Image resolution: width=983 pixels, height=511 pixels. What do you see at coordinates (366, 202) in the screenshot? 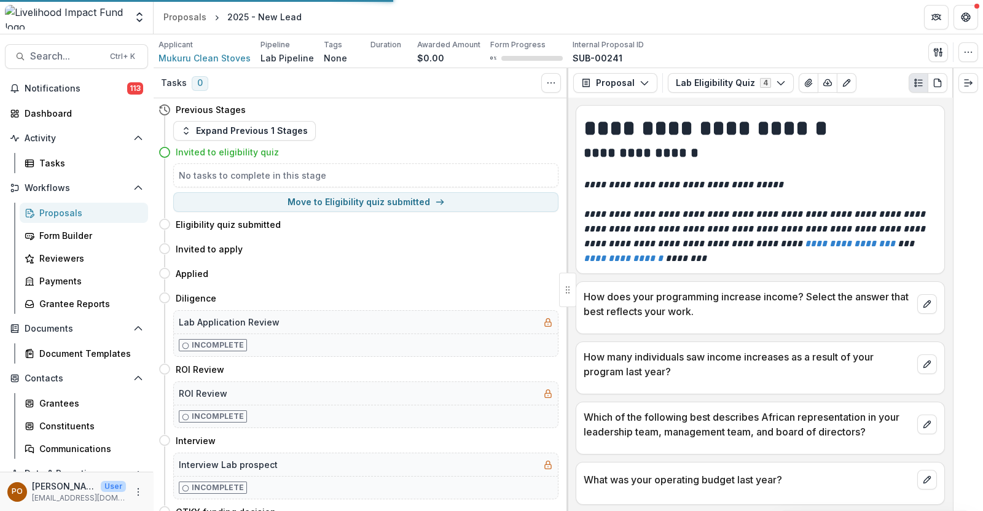
I see `button: Move to Eligibility quiz submitted` at bounding box center [366, 202].